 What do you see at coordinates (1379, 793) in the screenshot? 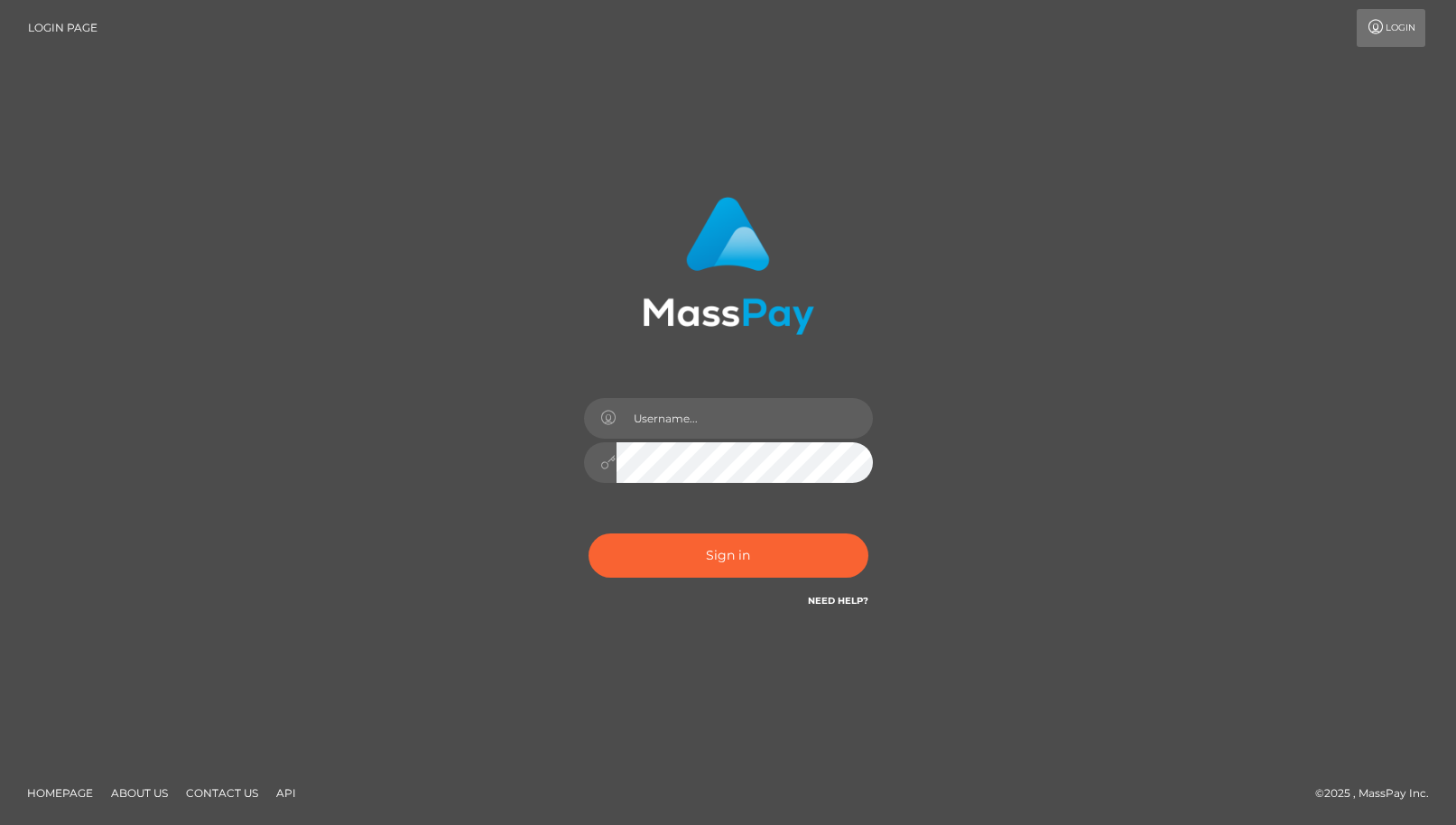
I see `div: © 2025 , MassPay Inc.` at bounding box center [1379, 793].